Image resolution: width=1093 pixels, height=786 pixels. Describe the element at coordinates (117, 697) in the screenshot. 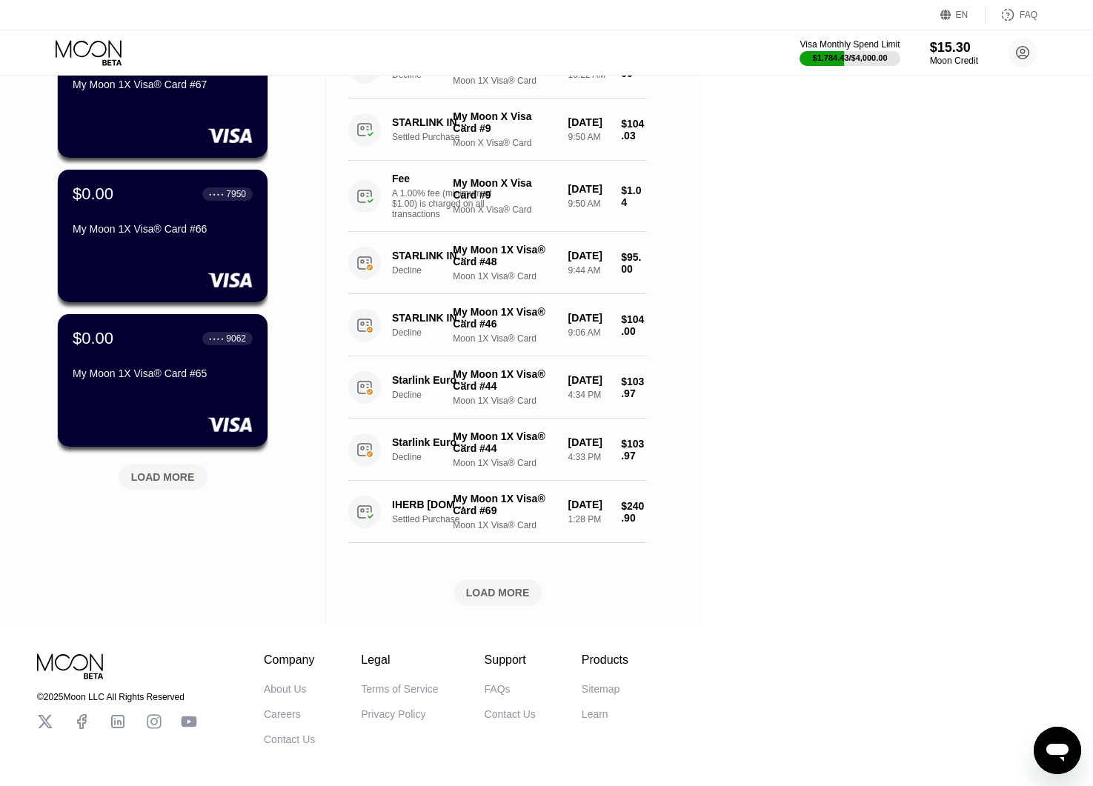

I see `div: © 2025 Moon LLC All Rights Reserved` at that location.